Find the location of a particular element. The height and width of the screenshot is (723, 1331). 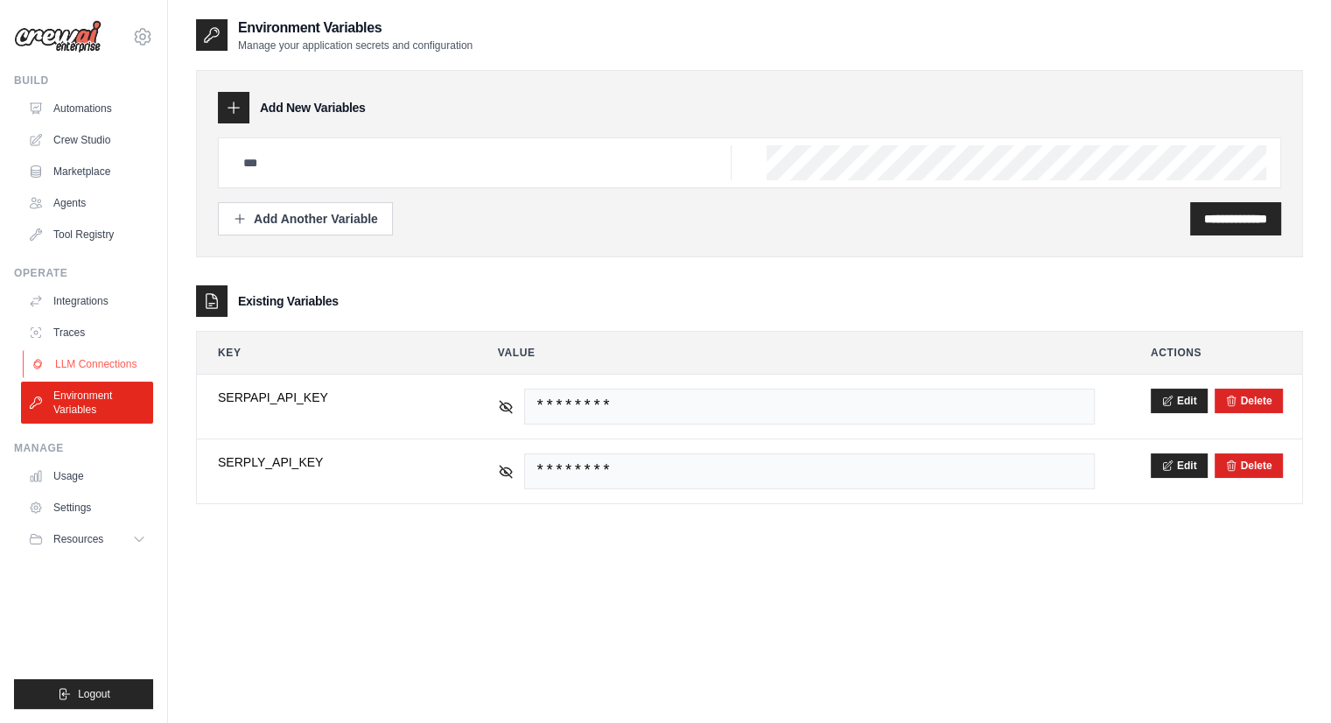

th: Actions is located at coordinates (1216, 353).